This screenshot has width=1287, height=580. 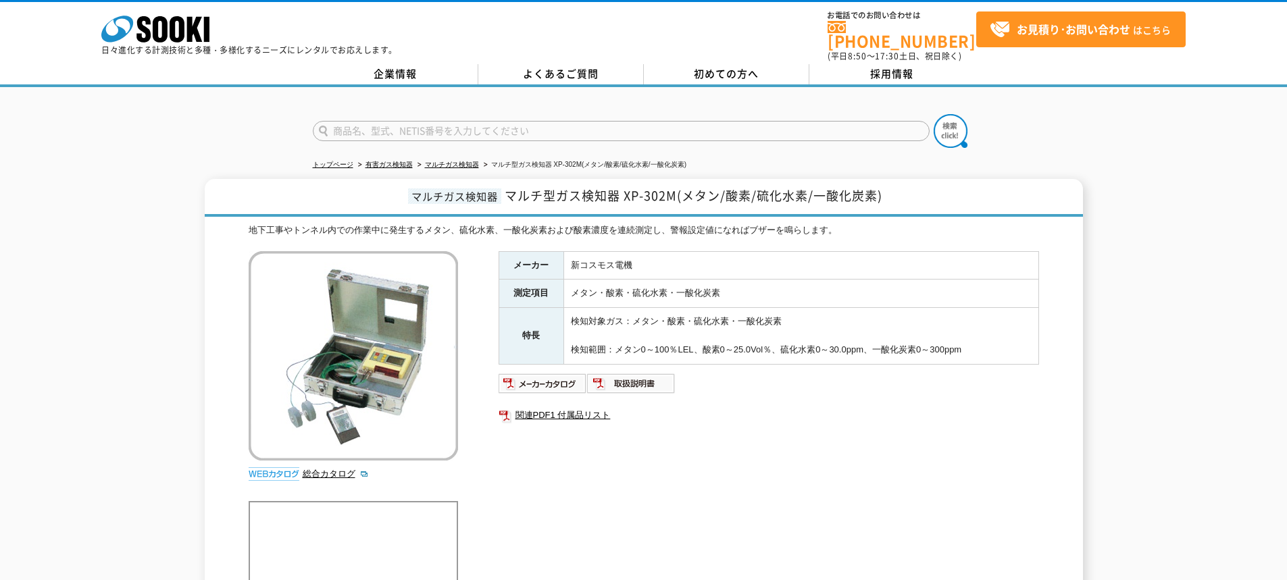 What do you see at coordinates (800, 294) in the screenshot?
I see `td: メタン・酸素・硫化水素・一酸化炭素` at bounding box center [800, 294].